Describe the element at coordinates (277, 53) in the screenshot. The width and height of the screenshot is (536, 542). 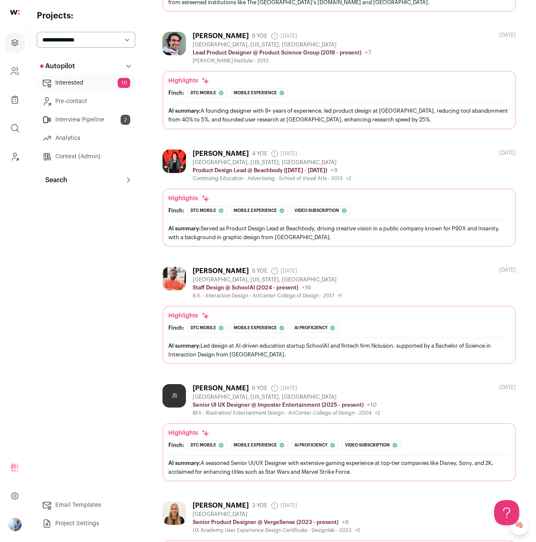
I see `p: Lead Product Designer @ Product Science Group (2018 - present)` at that location.